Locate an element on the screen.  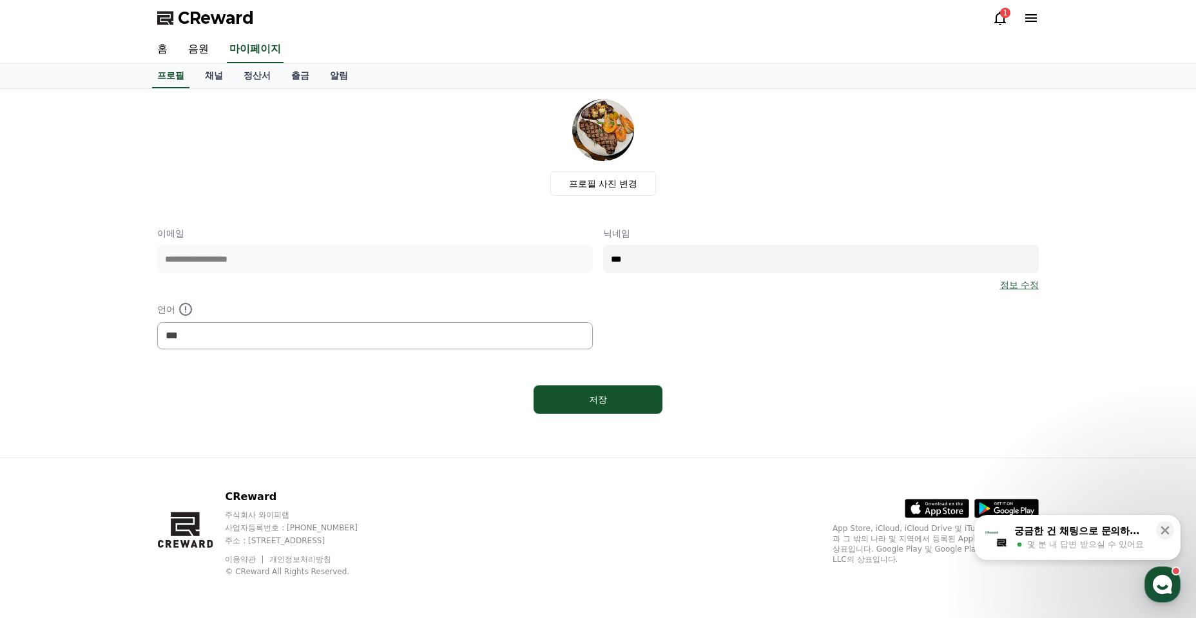
a: 정보 수정 is located at coordinates (1019, 285).